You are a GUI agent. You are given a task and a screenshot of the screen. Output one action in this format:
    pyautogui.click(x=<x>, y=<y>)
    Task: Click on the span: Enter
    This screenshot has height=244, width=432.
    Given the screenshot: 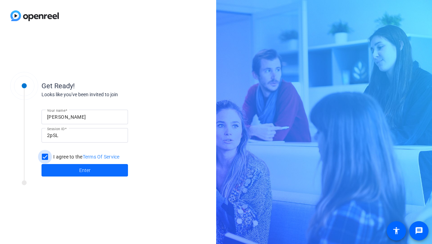 What is the action you would take?
    pyautogui.click(x=85, y=170)
    